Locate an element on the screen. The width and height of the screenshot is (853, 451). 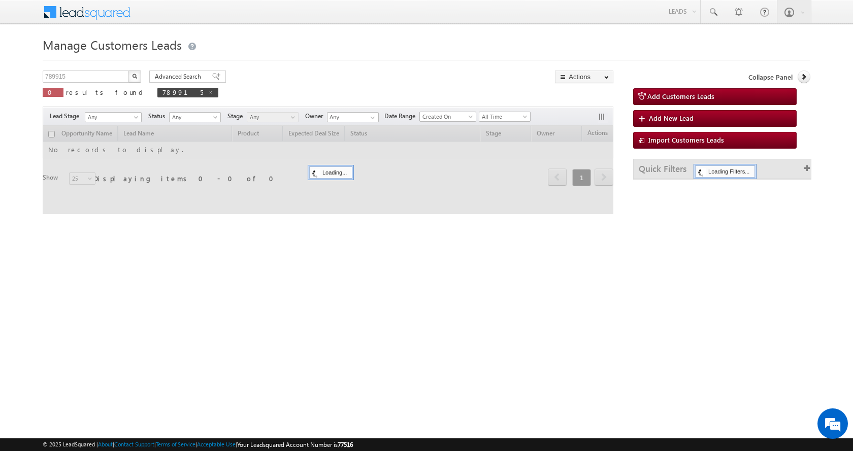
span: 0 is located at coordinates (53, 92).